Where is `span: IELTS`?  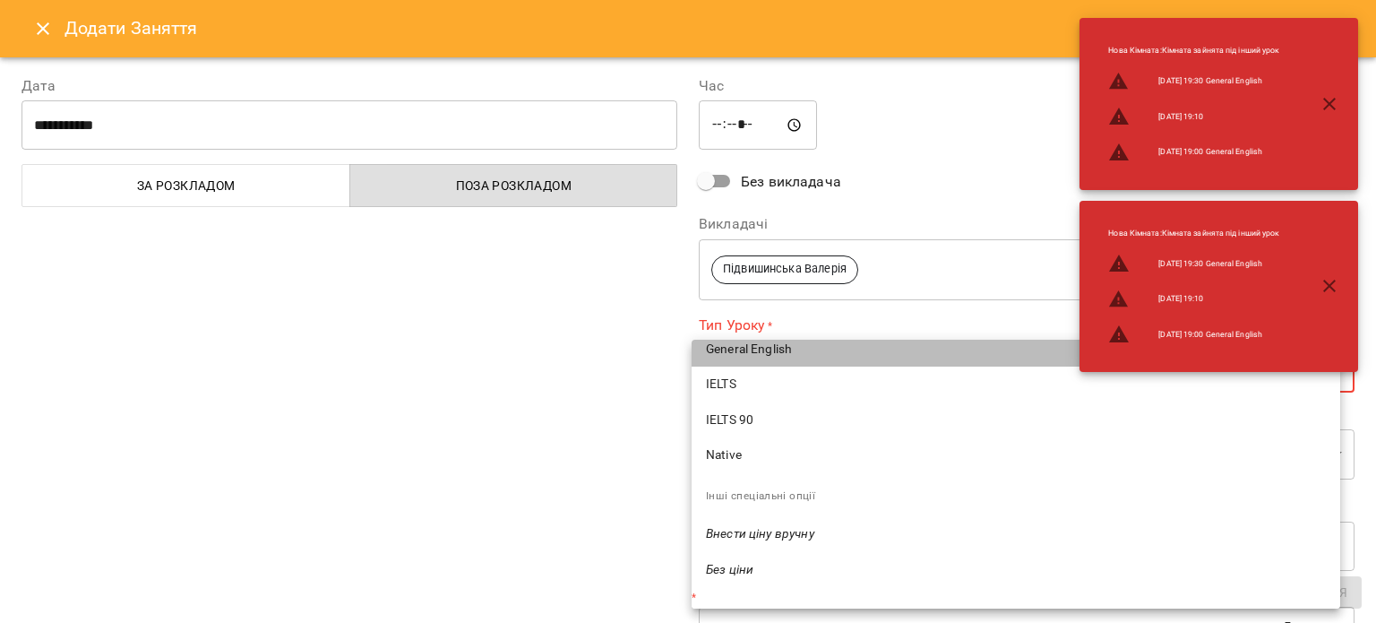
span: IELTS is located at coordinates (1016, 384).